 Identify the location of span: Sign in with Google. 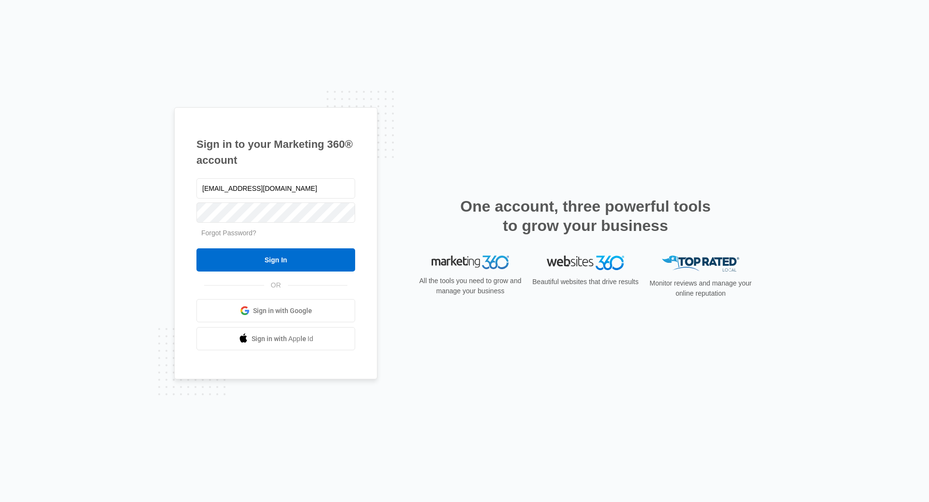
(282, 311).